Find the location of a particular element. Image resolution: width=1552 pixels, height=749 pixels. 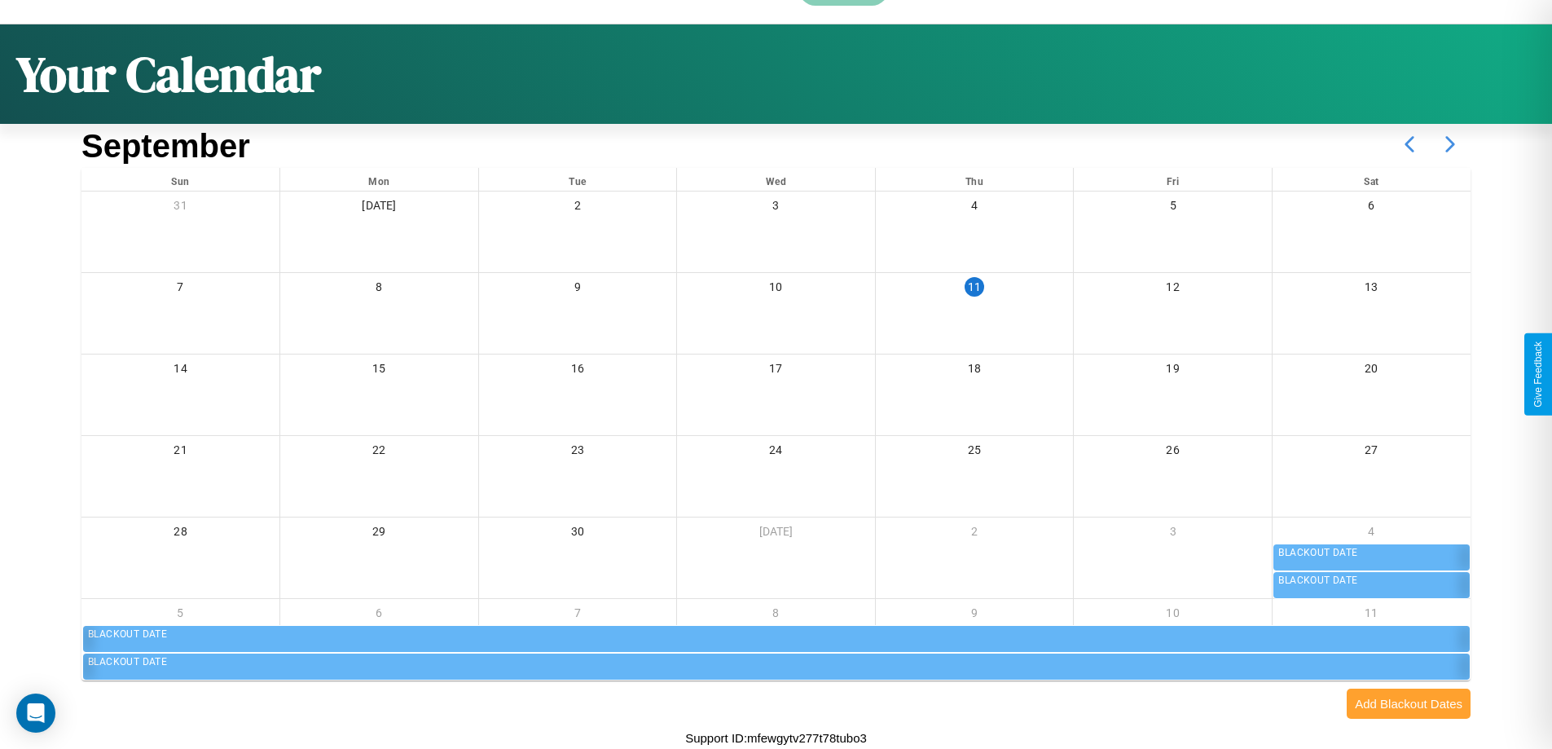

div: Thu is located at coordinates (974, 179).